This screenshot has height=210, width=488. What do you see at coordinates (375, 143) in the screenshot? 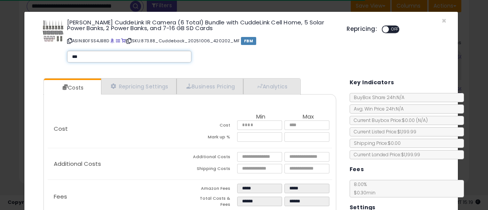
I see `span: Shipping Price: $0.00` at bounding box center [375, 143].